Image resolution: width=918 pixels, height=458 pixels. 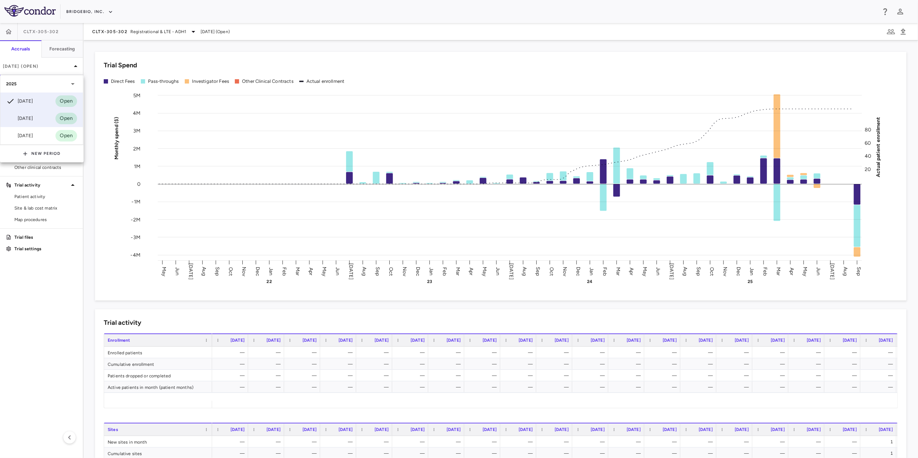 What do you see at coordinates (42, 154) in the screenshot?
I see `button: New Period` at bounding box center [42, 154].